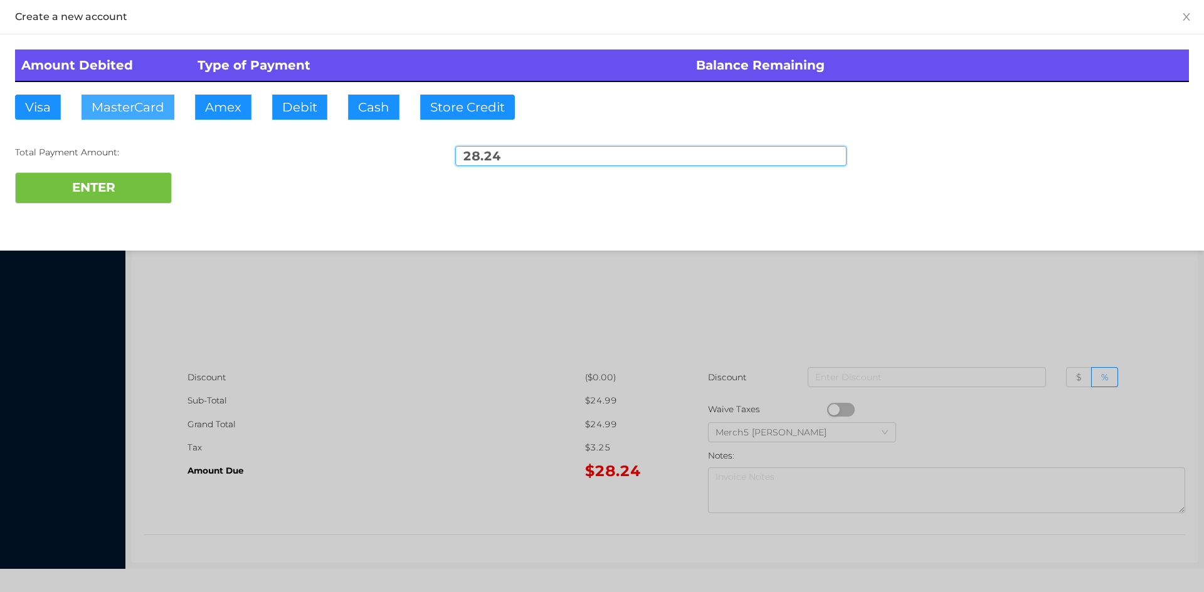 This screenshot has width=1204, height=592. I want to click on button: Cash, so click(374, 107).